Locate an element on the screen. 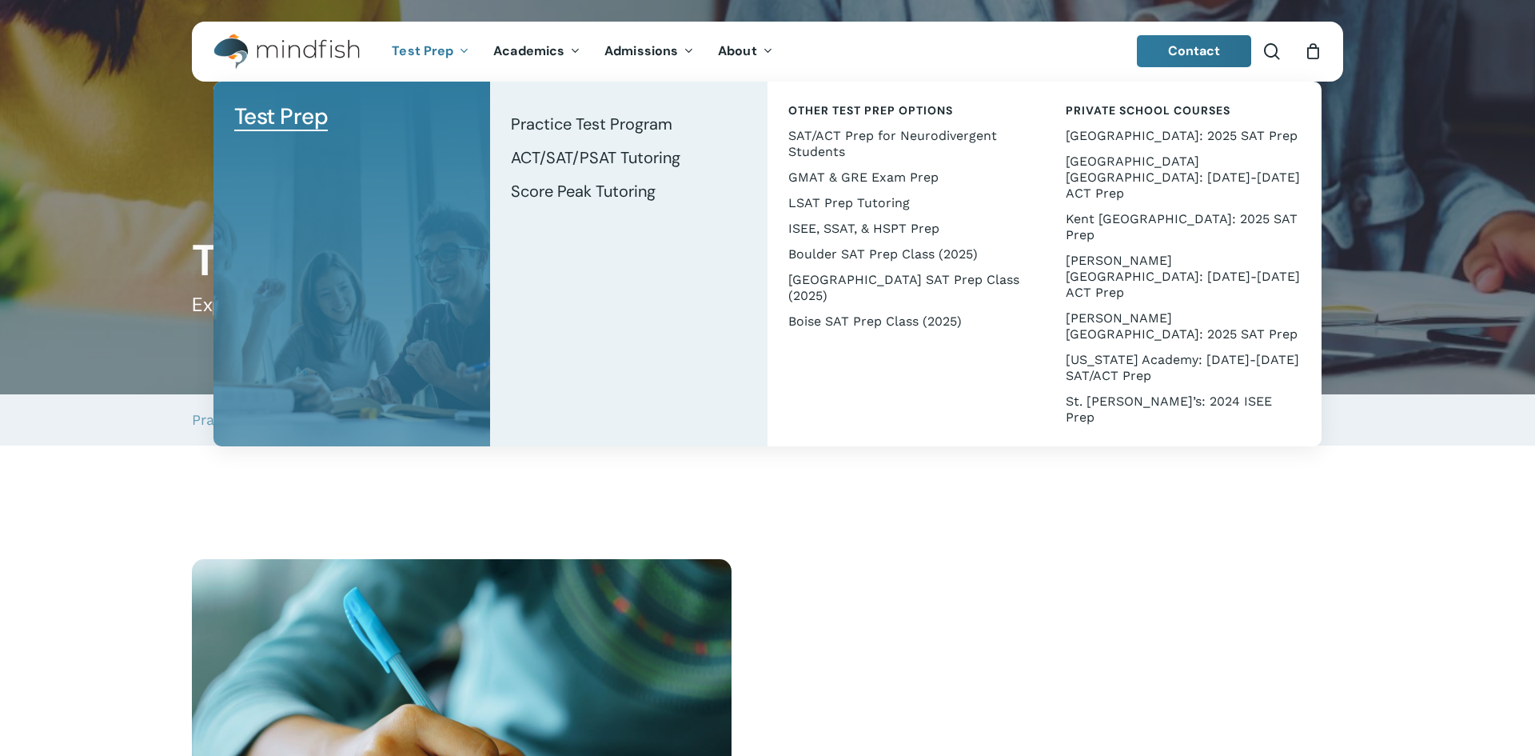 Image resolution: width=1535 pixels, height=756 pixels. a: Boise SAT Prep Class (2025) is located at coordinates (906, 321).